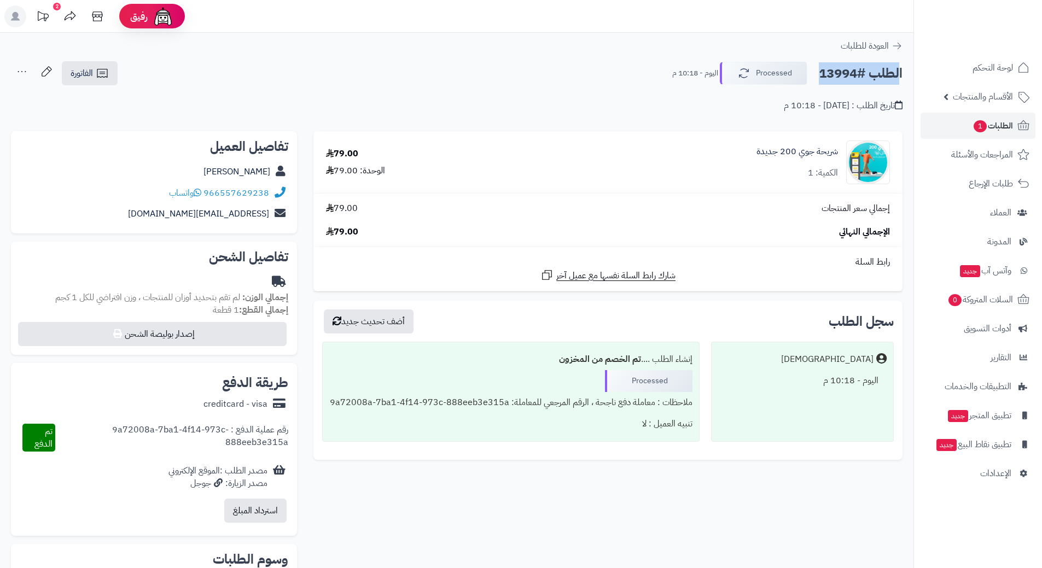  What do you see at coordinates (185, 193) in the screenshot?
I see `span: واتساب` at bounding box center [185, 193].